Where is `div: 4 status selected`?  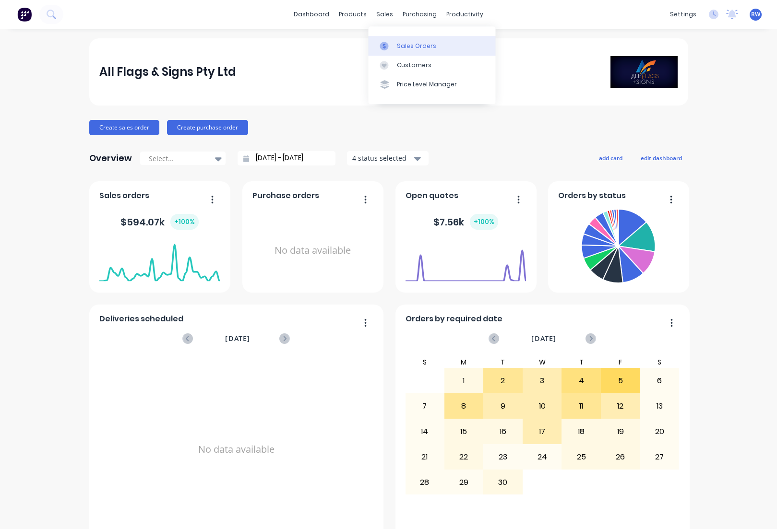
div: 4 status selected is located at coordinates (382, 158).